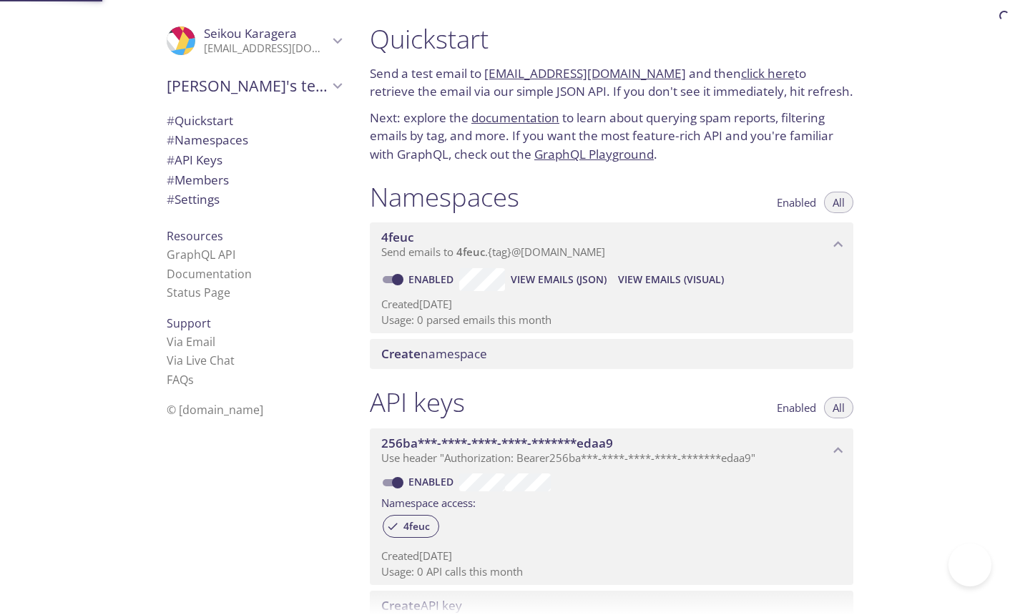  Describe the element at coordinates (254, 140) in the screenshot. I see `div: Namespaces` at that location.